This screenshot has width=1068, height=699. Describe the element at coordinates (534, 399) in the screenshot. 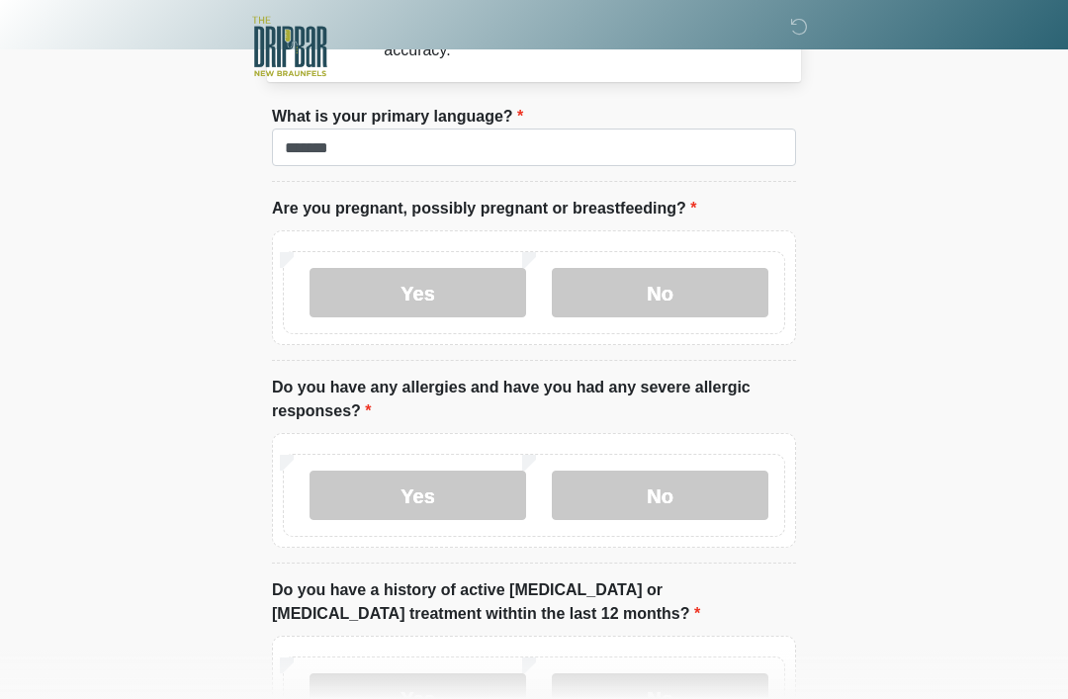

I see `label: Do you have any allergies and have you had any severe allergic responses?` at that location.